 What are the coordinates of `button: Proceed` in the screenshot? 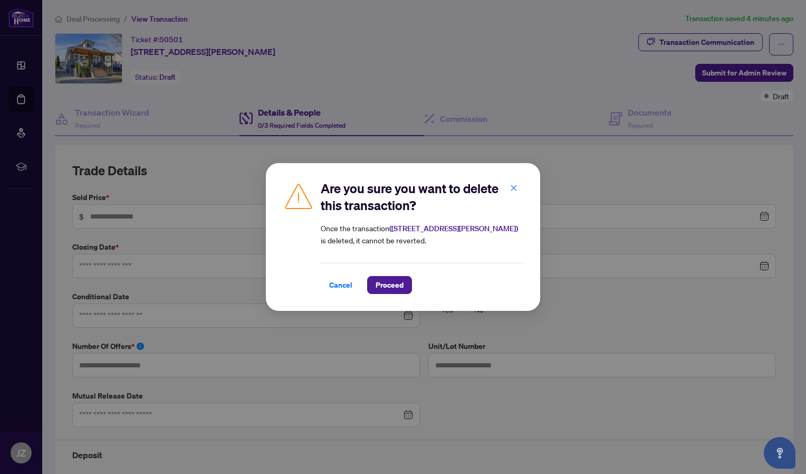 It's located at (389, 285).